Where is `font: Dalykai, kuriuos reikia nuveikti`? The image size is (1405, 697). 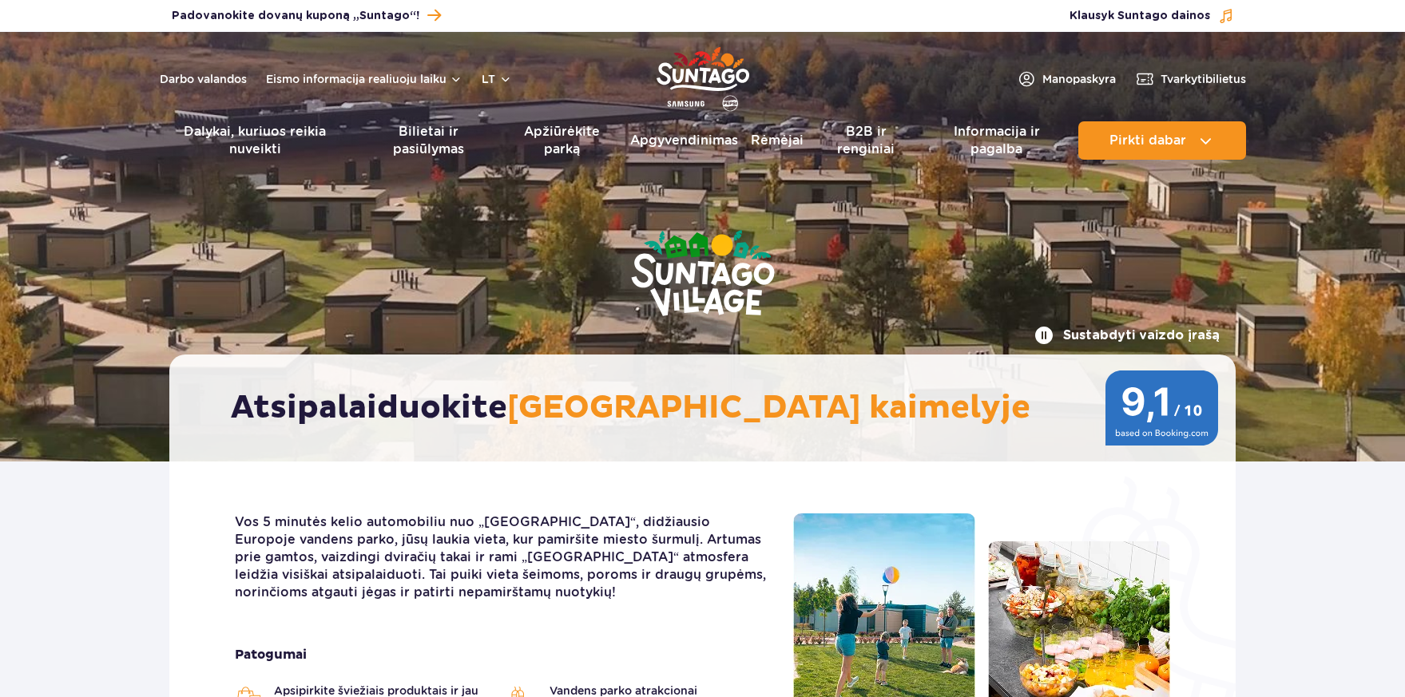
font: Dalykai, kuriuos reikia nuveikti is located at coordinates (255, 140).